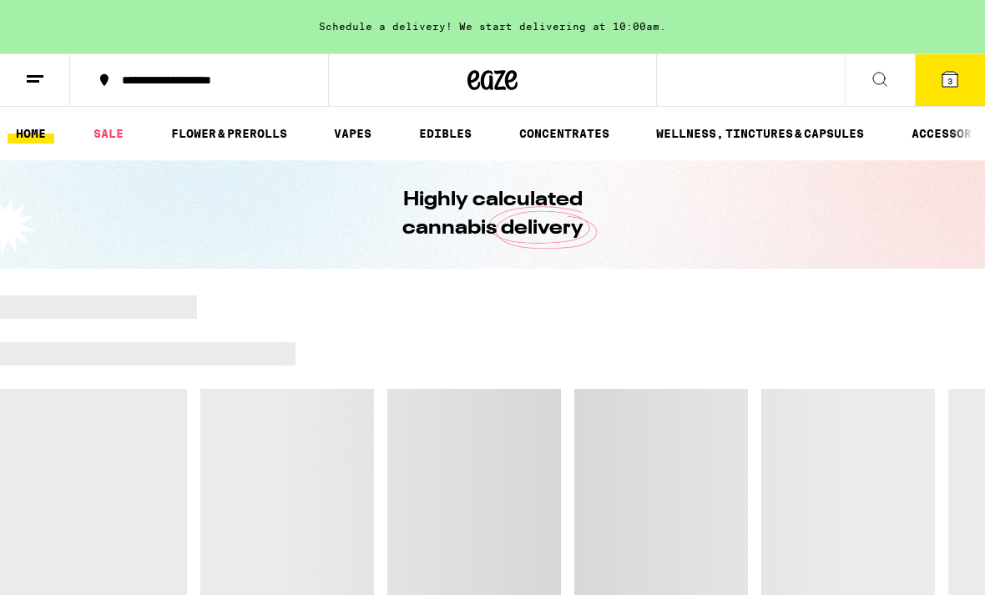 Image resolution: width=985 pixels, height=595 pixels. I want to click on a: VAPES, so click(352, 134).